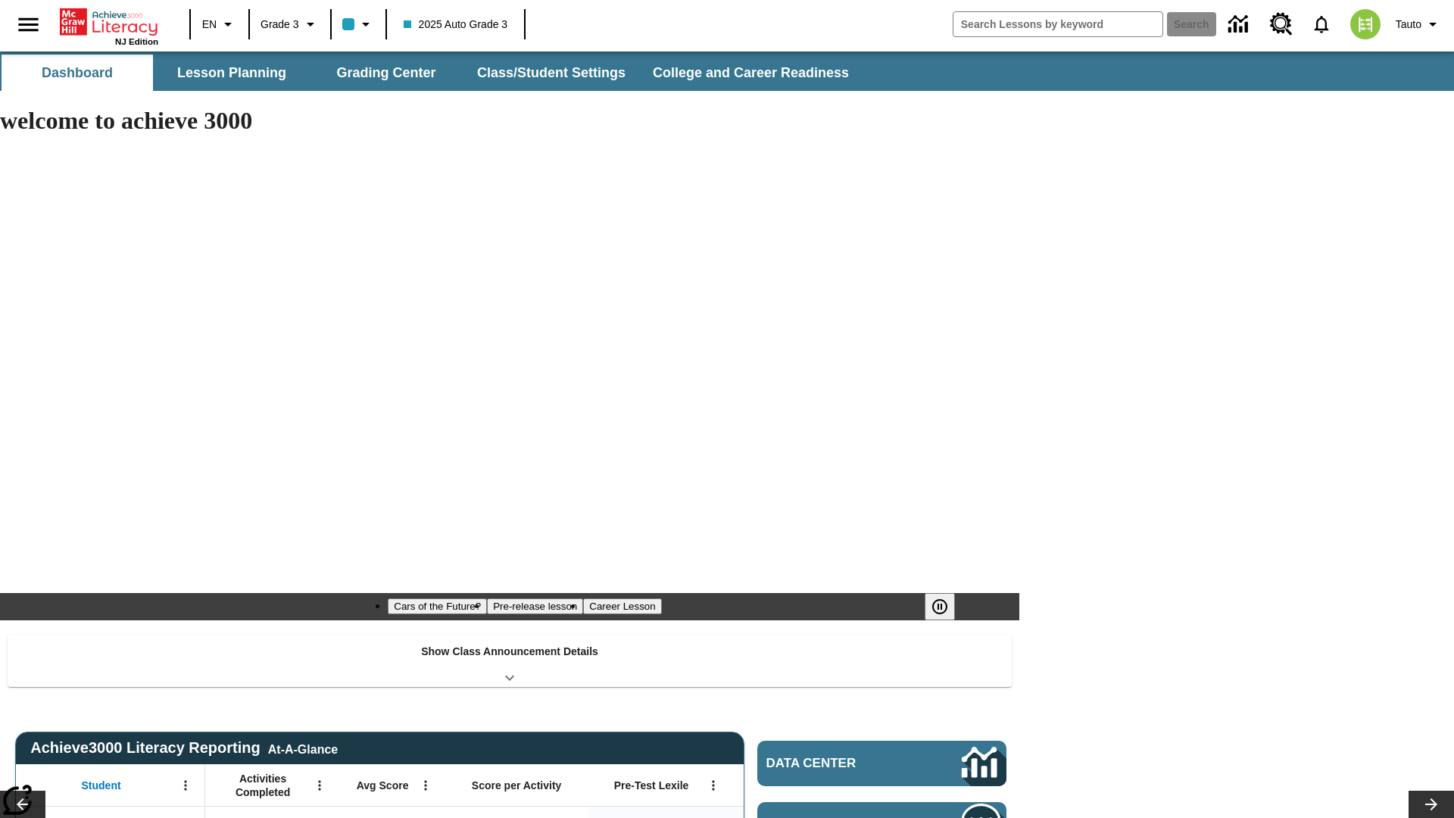  I want to click on span: 2025 Auto Grade 3, so click(456, 24).